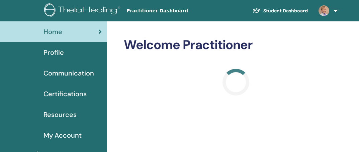 This screenshot has width=359, height=152. Describe the element at coordinates (324, 11) in the screenshot. I see `img: default.jpg` at that location.